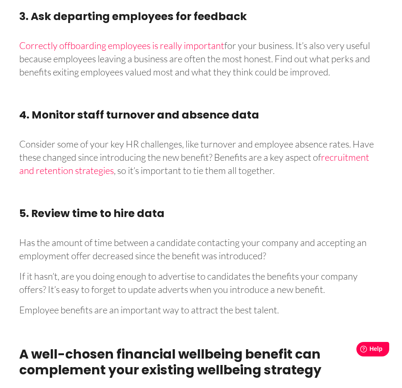 The image size is (402, 388). Describe the element at coordinates (201, 247) in the screenshot. I see `p: Has the amount of time between a candidate contacting your company and accepting an employment of...` at that location.